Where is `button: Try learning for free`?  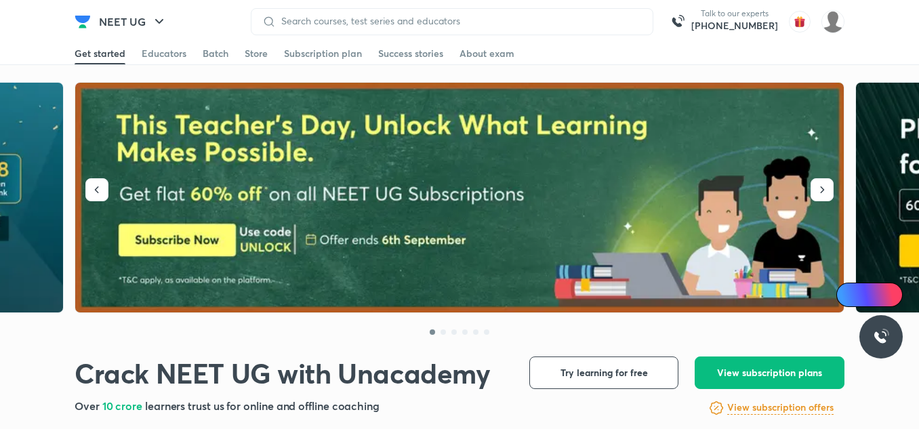 button: Try learning for free is located at coordinates (604, 373).